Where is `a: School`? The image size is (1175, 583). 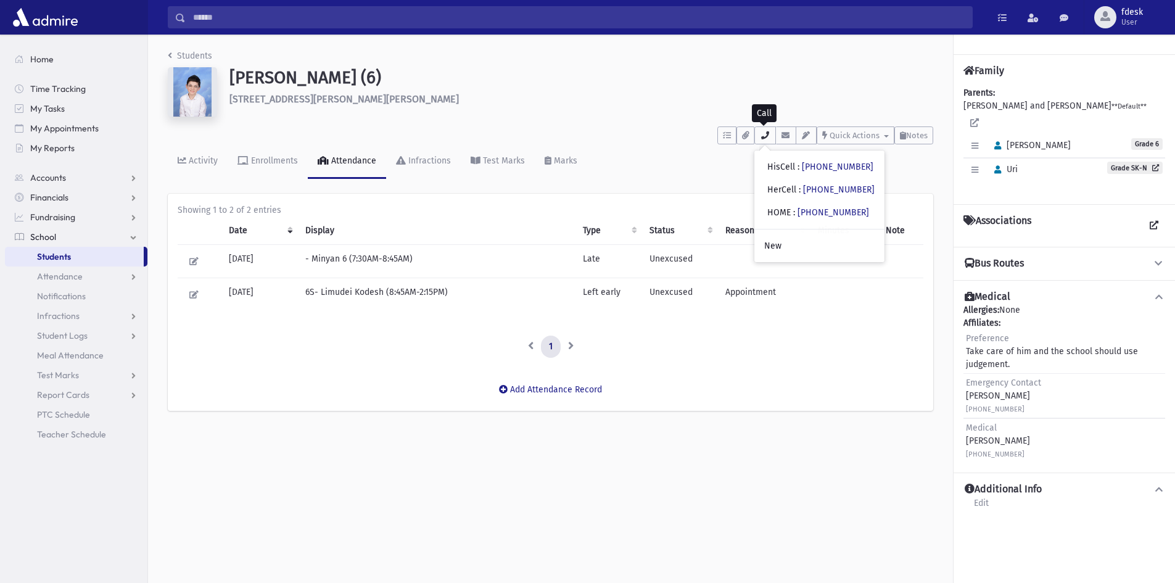 a: School is located at coordinates (76, 237).